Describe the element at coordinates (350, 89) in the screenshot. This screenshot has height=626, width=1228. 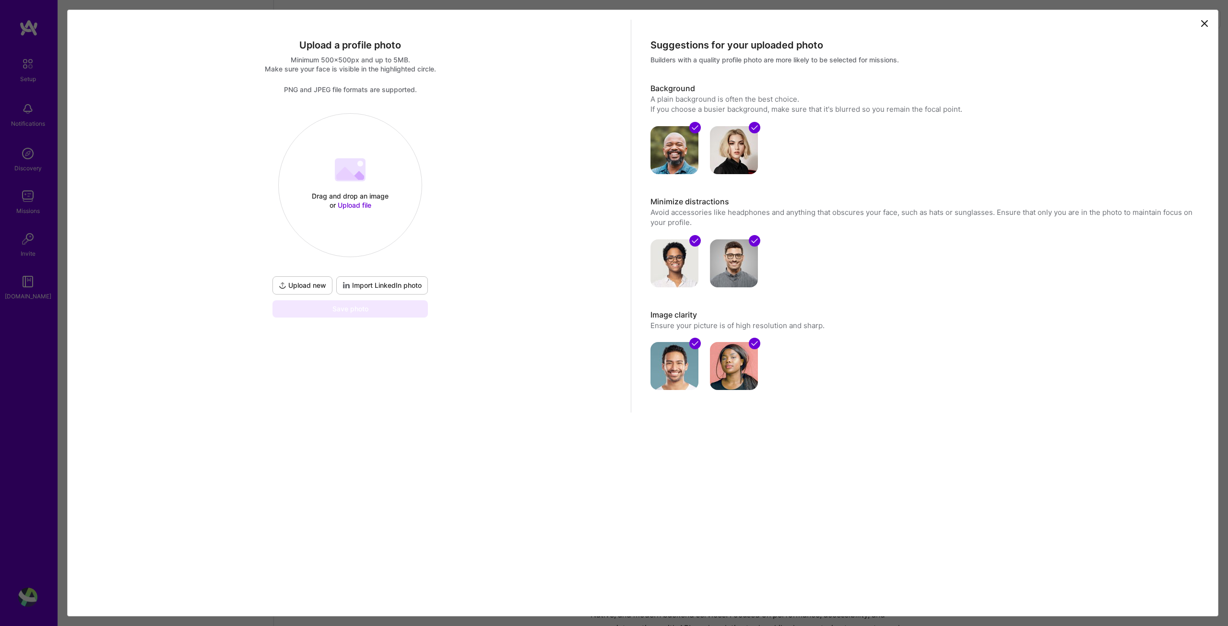
I see `div: PNG and JPEG file formats are supported.` at that location.